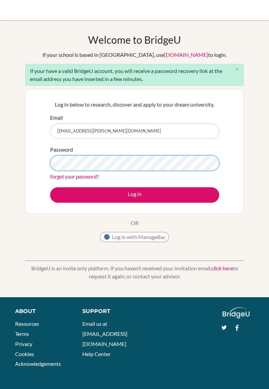  I want to click on a: Resources, so click(27, 324).